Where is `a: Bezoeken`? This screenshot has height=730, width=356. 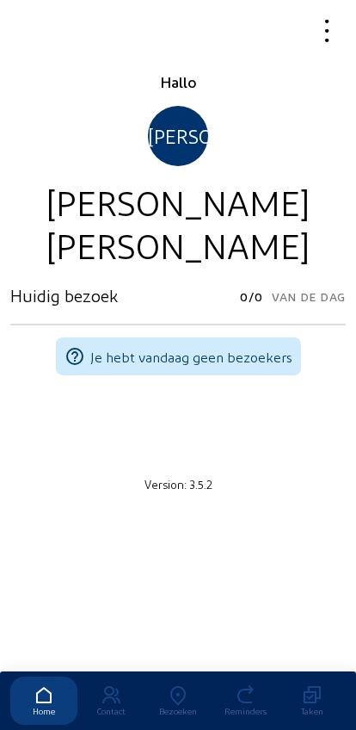
a: Bezoeken is located at coordinates (178, 701).